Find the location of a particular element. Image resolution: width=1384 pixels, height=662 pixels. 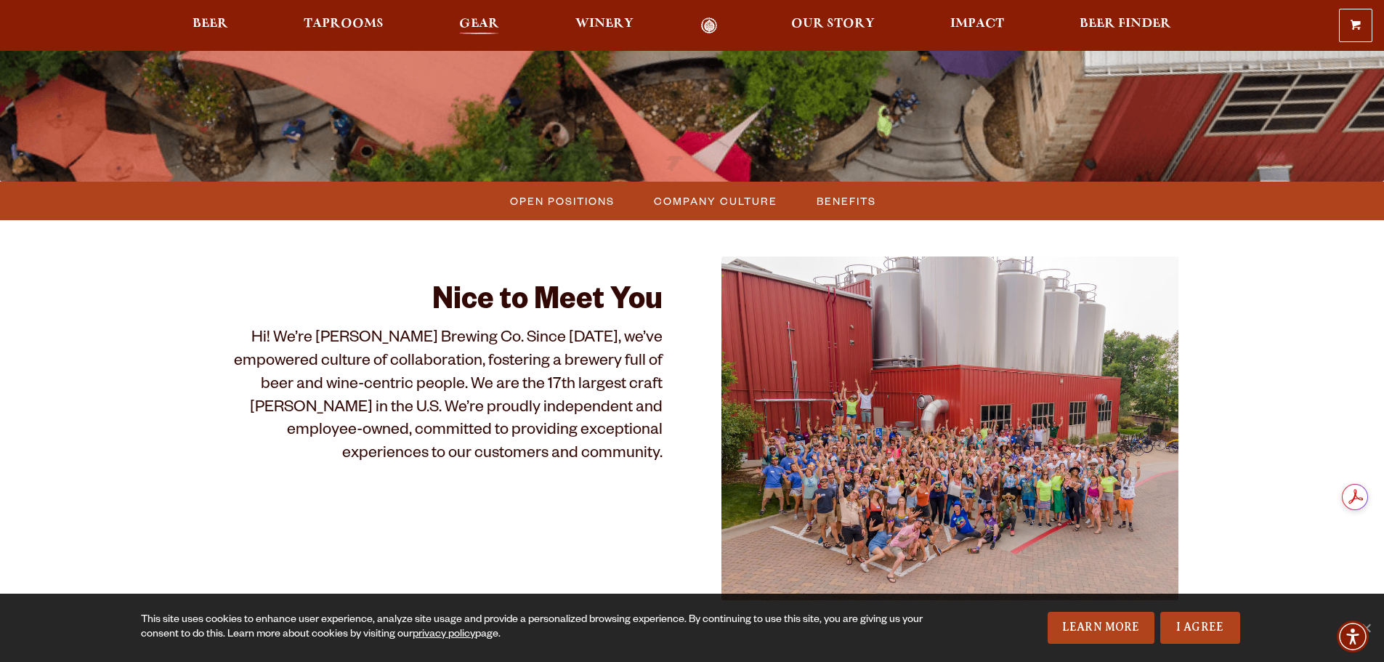

span: Benefits is located at coordinates (846, 201).